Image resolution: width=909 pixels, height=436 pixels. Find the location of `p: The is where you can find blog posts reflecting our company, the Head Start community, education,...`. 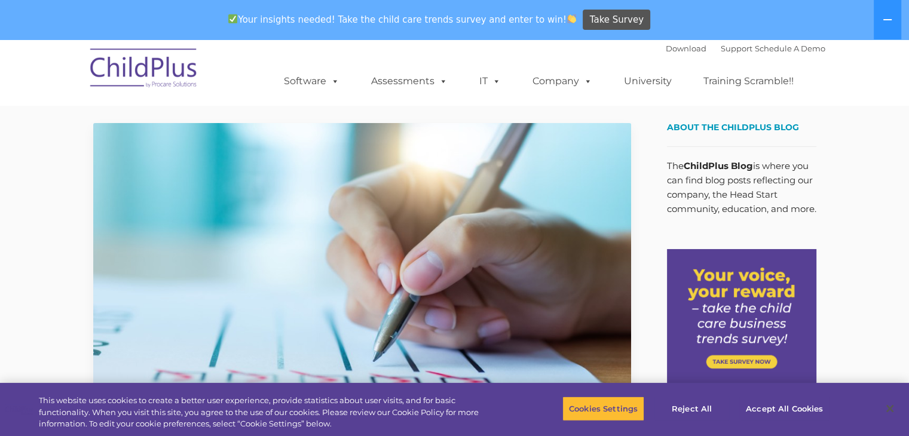

p: The is where you can find blog posts reflecting our company, the Head Start community, education,... is located at coordinates (742, 188).